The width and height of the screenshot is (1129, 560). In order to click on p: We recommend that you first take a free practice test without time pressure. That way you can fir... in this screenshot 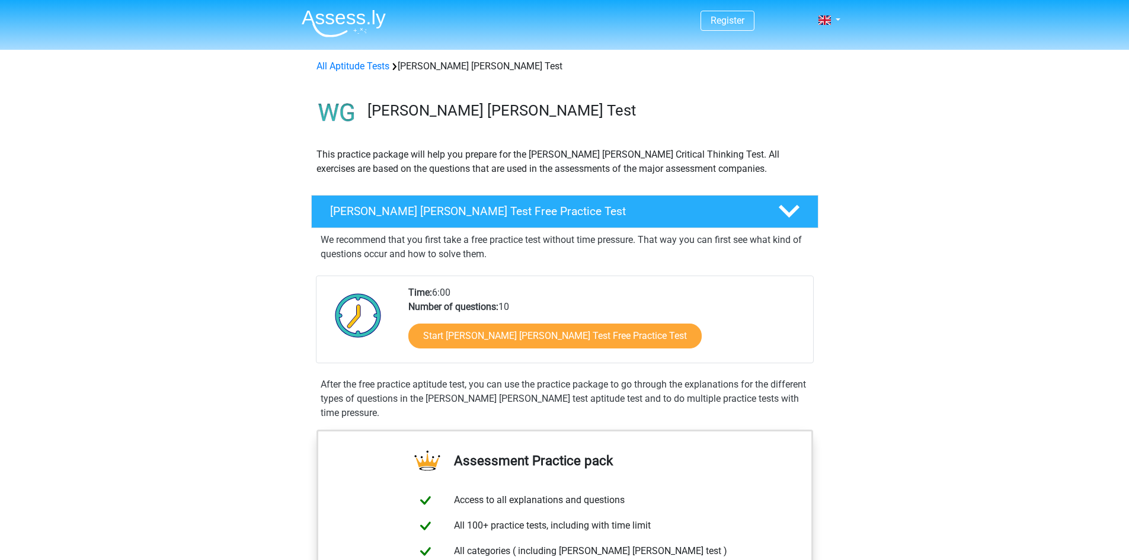, I will do `click(565, 247)`.